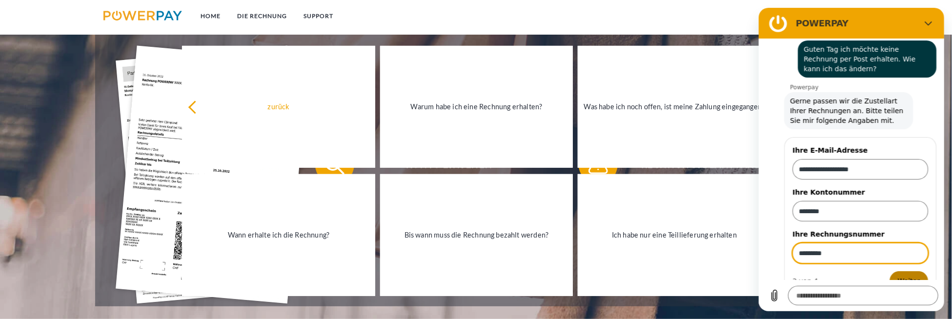 The width and height of the screenshot is (952, 319). What do you see at coordinates (108, 51) in the screenshot?
I see `span: Guten Tag ich möchte keine Rechnung per Post erhalten. Wie kann ich das ändern?` at bounding box center [108, 51].